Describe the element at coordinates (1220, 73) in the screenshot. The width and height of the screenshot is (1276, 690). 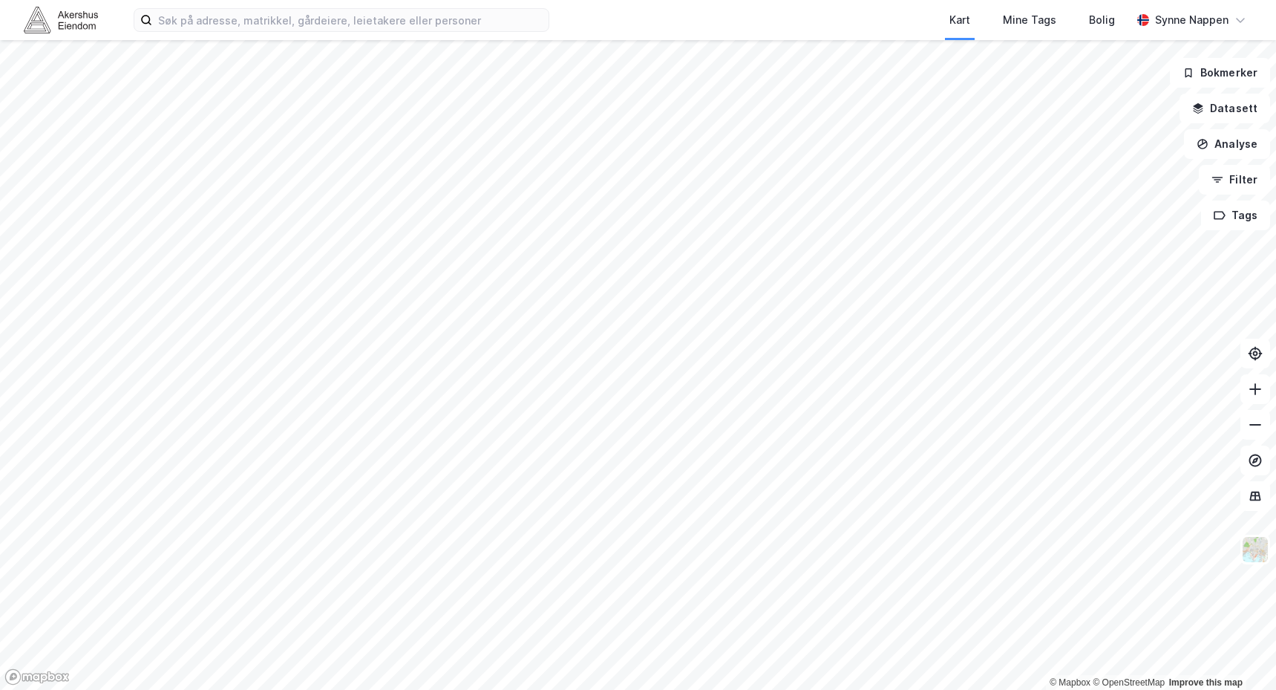
I see `button: Bokmerker` at that location.